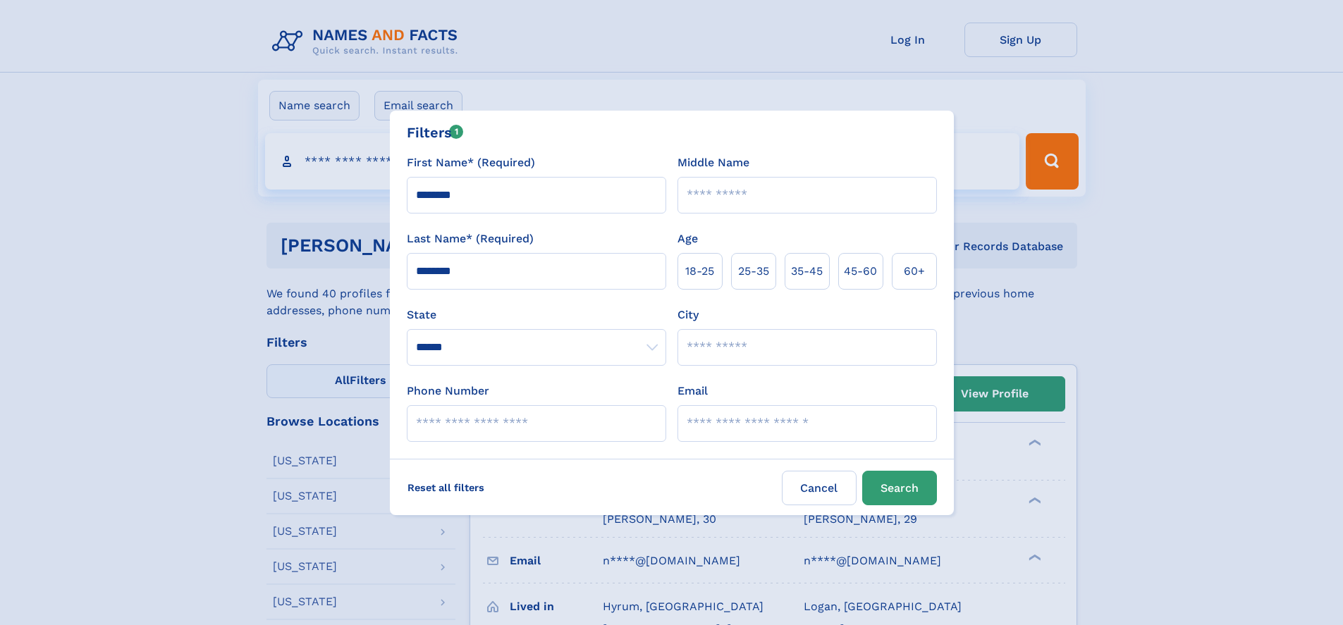 The height and width of the screenshot is (625, 1343). I want to click on label: City, so click(688, 315).